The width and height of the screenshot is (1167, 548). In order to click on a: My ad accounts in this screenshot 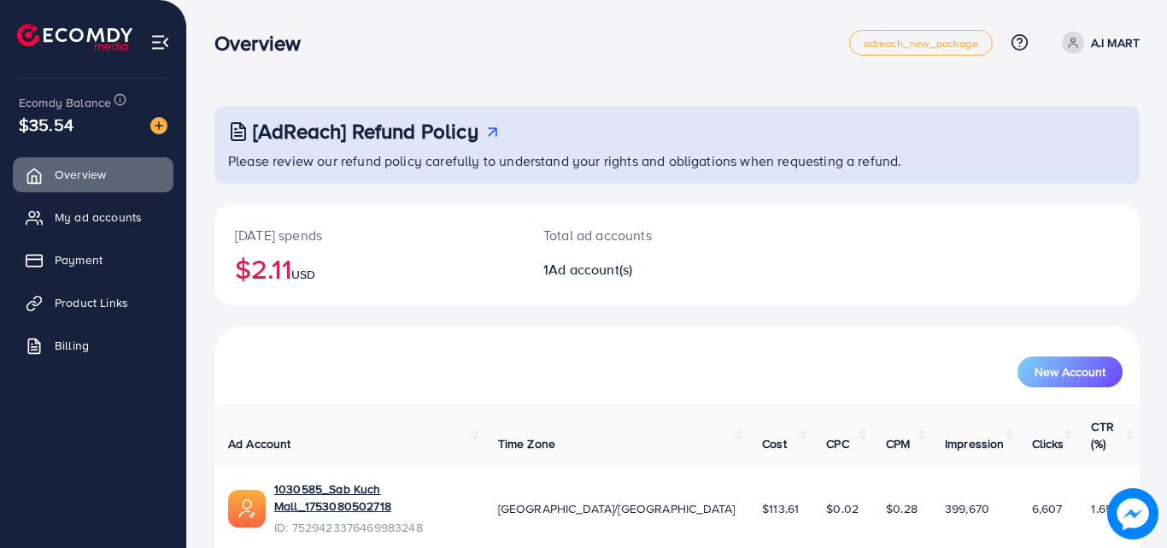, I will do `click(93, 217)`.